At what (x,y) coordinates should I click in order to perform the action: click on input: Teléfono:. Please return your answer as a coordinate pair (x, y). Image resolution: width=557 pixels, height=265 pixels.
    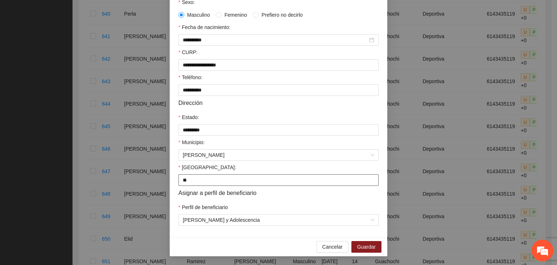
    Looking at the image, I should click on (279, 90).